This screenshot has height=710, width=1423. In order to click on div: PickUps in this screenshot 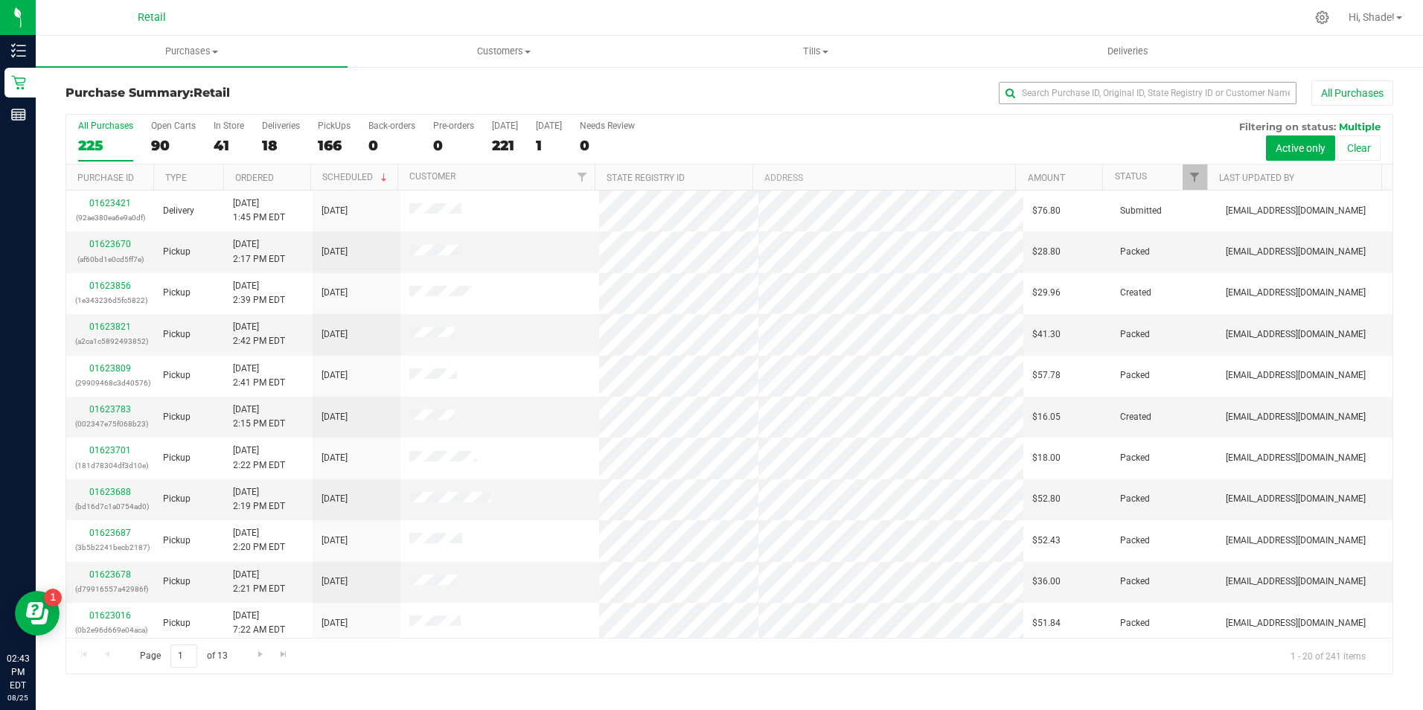, I will do `click(334, 126)`.